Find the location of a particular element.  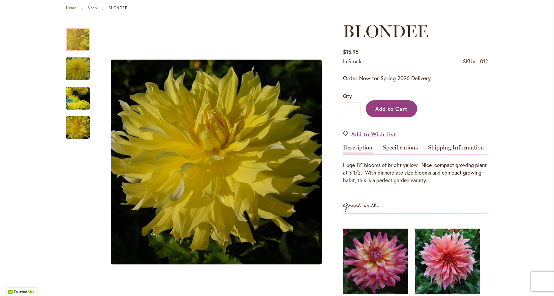

strong: SKU is located at coordinates (470, 61).